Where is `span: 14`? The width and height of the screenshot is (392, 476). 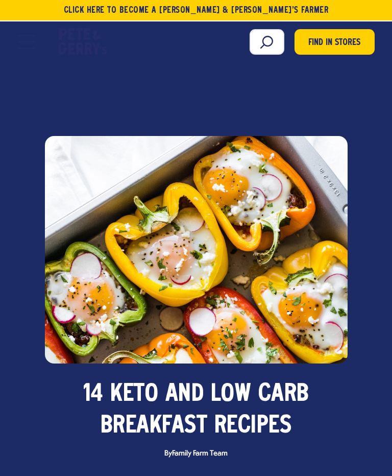 span: 14 is located at coordinates (93, 394).